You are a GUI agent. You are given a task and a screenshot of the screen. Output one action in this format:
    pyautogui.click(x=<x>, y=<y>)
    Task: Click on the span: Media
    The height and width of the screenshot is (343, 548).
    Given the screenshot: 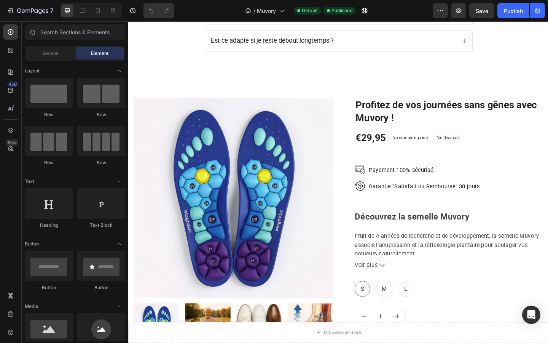 What is the action you would take?
    pyautogui.click(x=31, y=306)
    